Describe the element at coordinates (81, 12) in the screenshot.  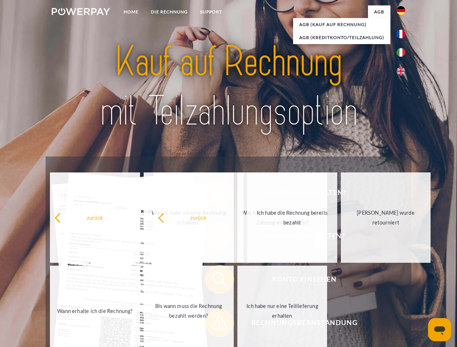
I see `img: logo-powerpay-white.svg` at that location.